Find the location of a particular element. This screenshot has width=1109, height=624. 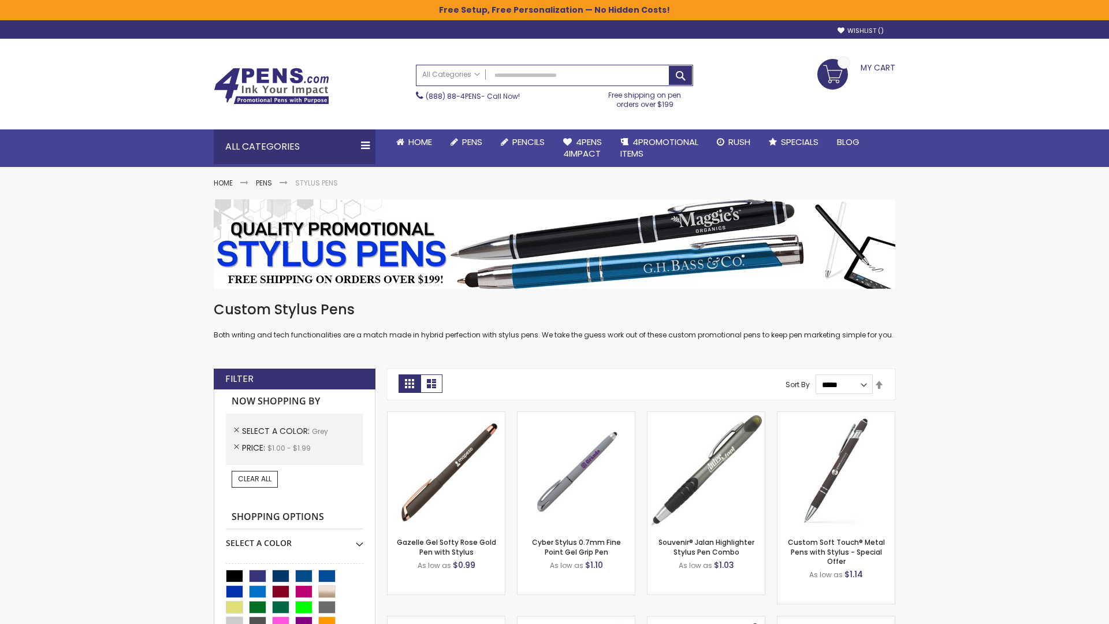

label: Sort By is located at coordinates (798, 384).